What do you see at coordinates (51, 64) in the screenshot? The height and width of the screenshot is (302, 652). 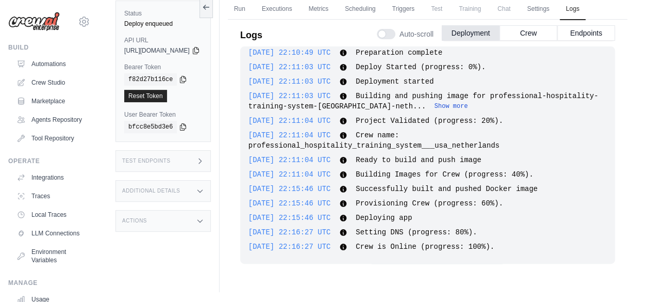 I see `a: Automations` at bounding box center [51, 64].